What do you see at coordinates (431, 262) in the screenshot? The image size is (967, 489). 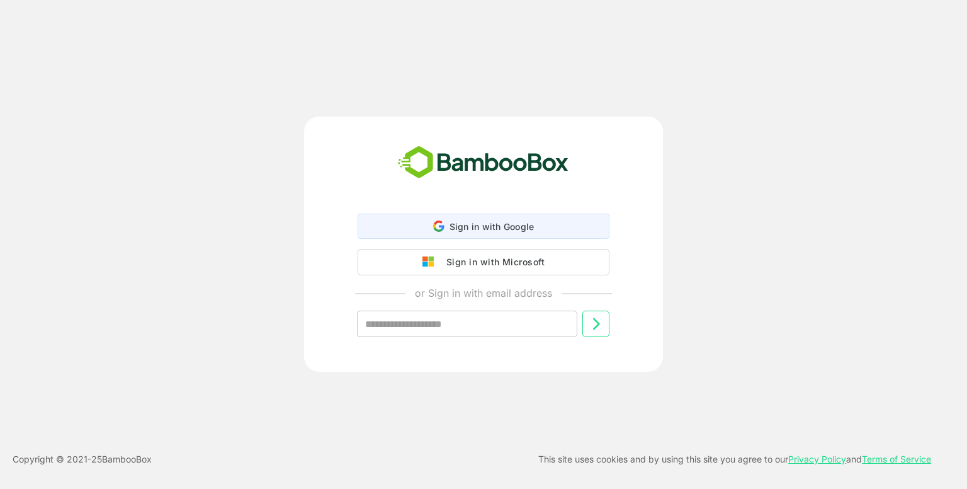 I see `img: google` at bounding box center [431, 262].